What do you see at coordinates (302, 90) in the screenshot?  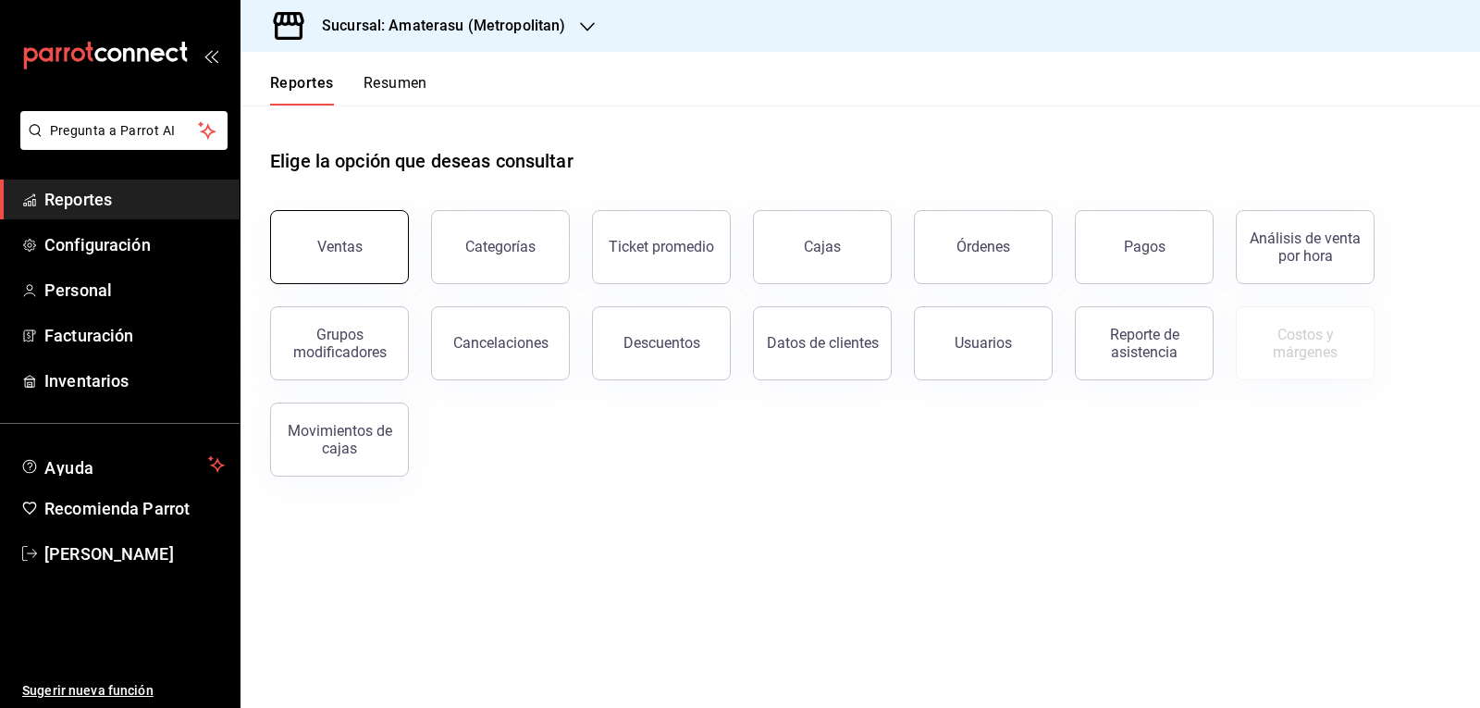 I see `button: Reportes` at bounding box center [302, 90].